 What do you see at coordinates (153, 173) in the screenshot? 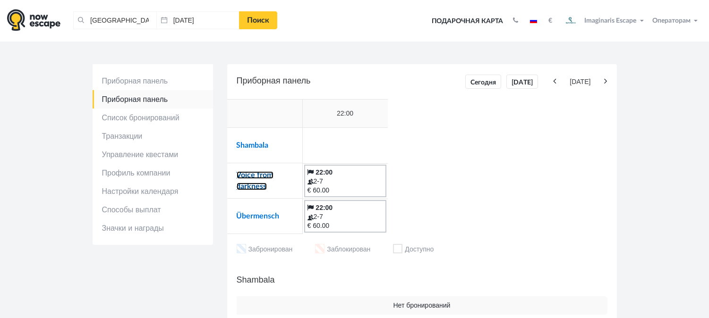
I see `a: Профиль компании` at bounding box center [153, 173].